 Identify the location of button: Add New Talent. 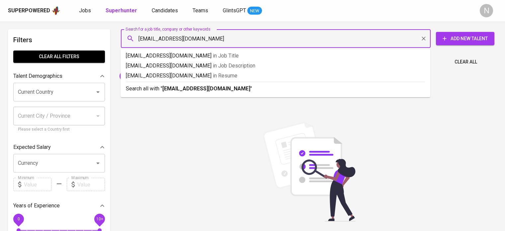
(465, 39).